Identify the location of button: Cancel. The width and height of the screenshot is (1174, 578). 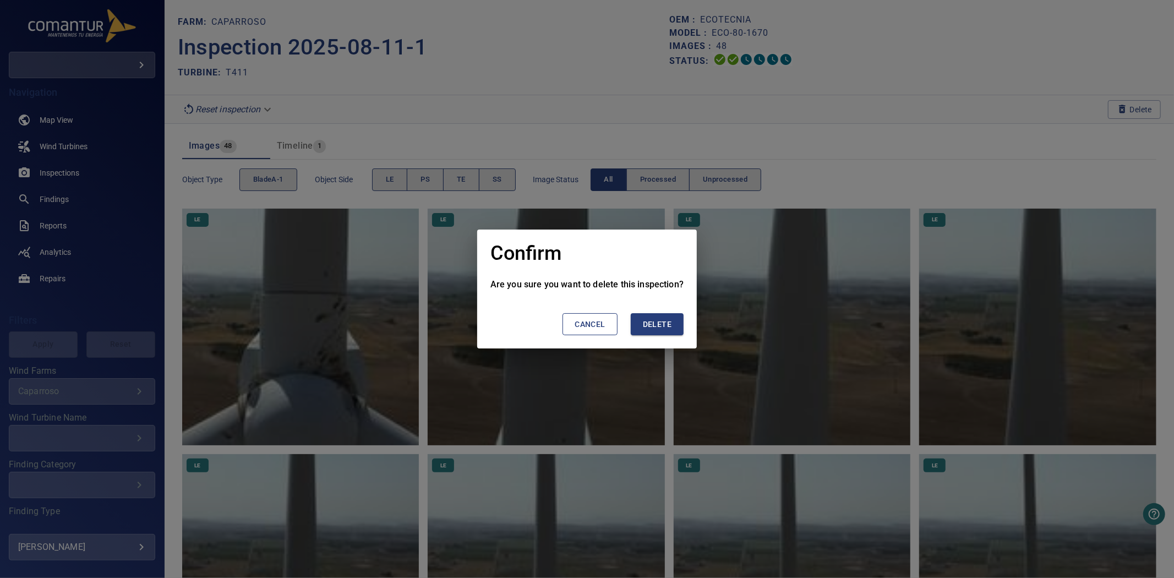
(590, 324).